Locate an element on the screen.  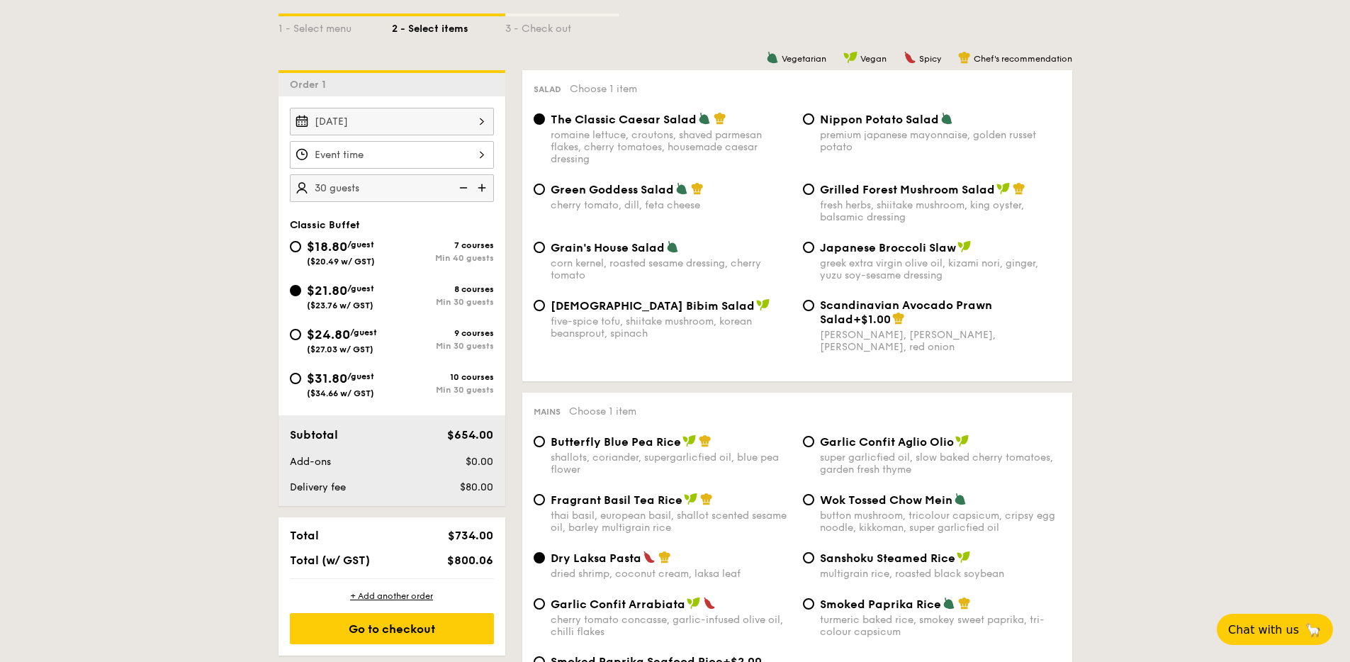
div: turmeric baked rice, smokey sweet paprika, tri-colour capsicum is located at coordinates (941, 626).